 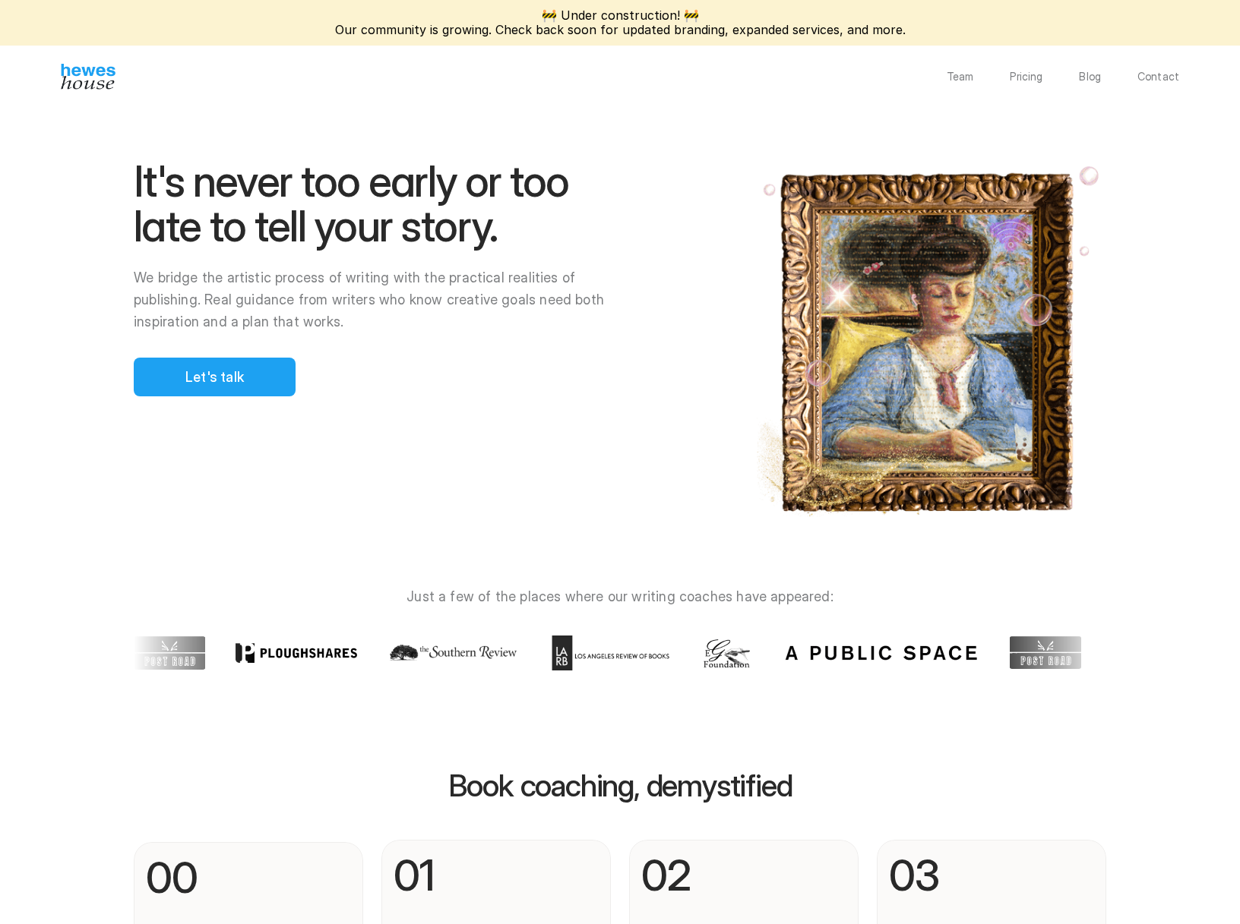 I want to click on p: Blog, so click(x=1089, y=77).